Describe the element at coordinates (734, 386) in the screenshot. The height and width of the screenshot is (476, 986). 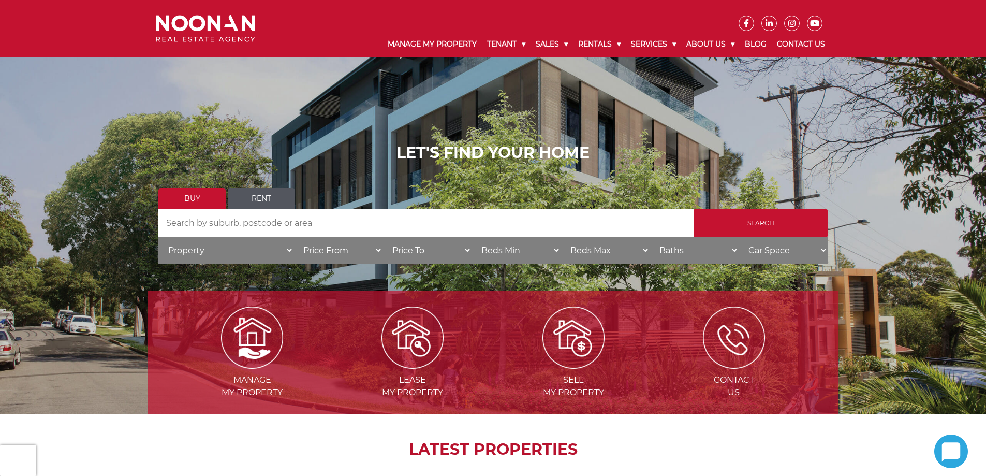
I see `span: Contact Us` at that location.